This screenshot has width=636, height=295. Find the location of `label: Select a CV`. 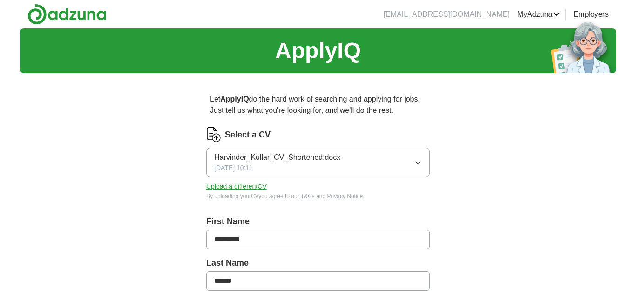

label: Select a CV is located at coordinates (248, 135).